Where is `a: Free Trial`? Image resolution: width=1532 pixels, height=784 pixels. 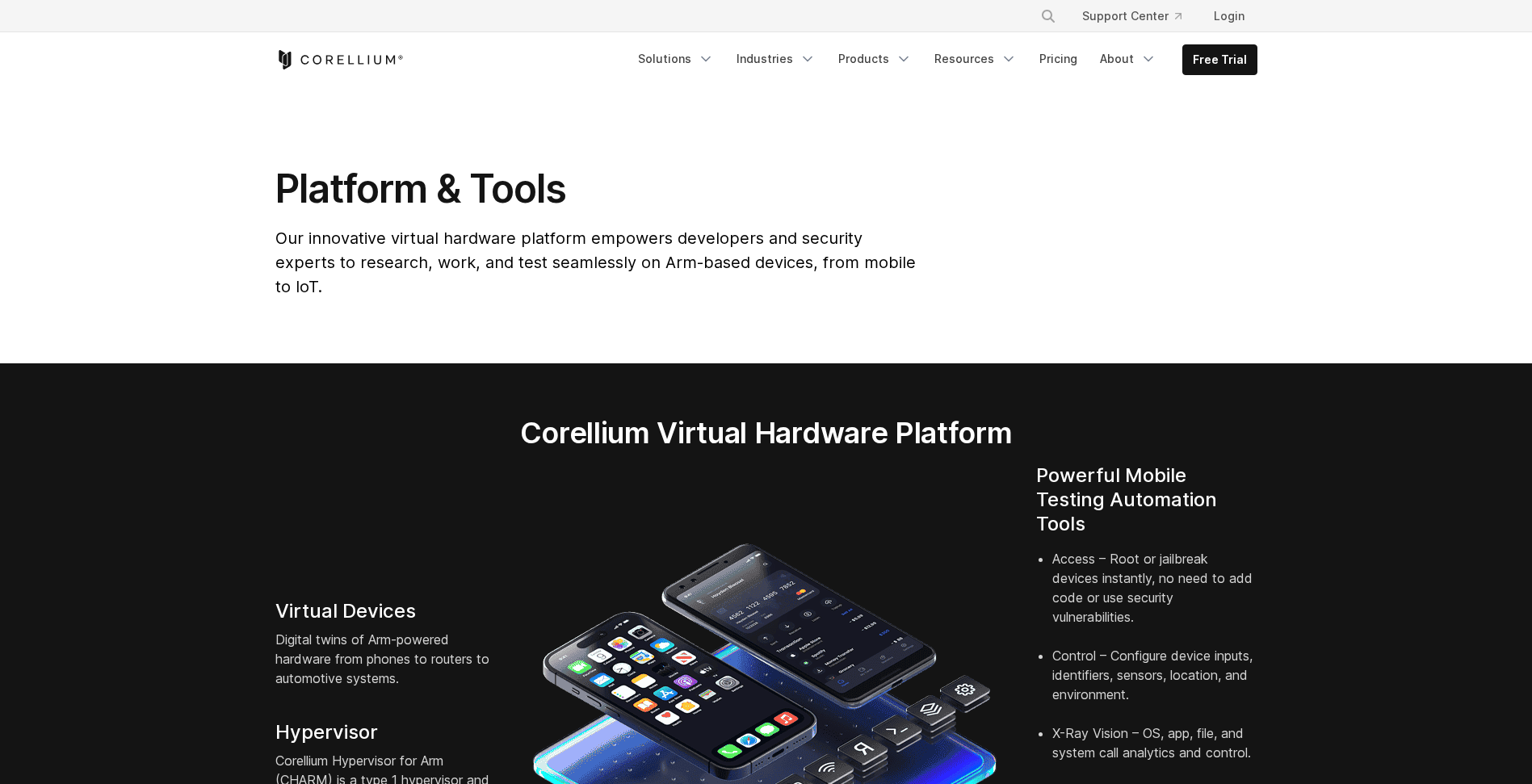 a: Free Trial is located at coordinates (1219, 60).